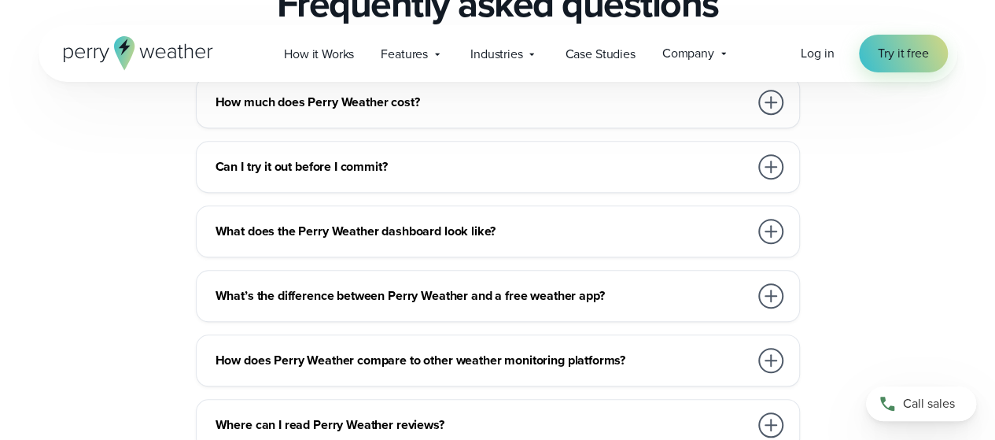 The image size is (995, 440). I want to click on a: Case Studies, so click(600, 54).